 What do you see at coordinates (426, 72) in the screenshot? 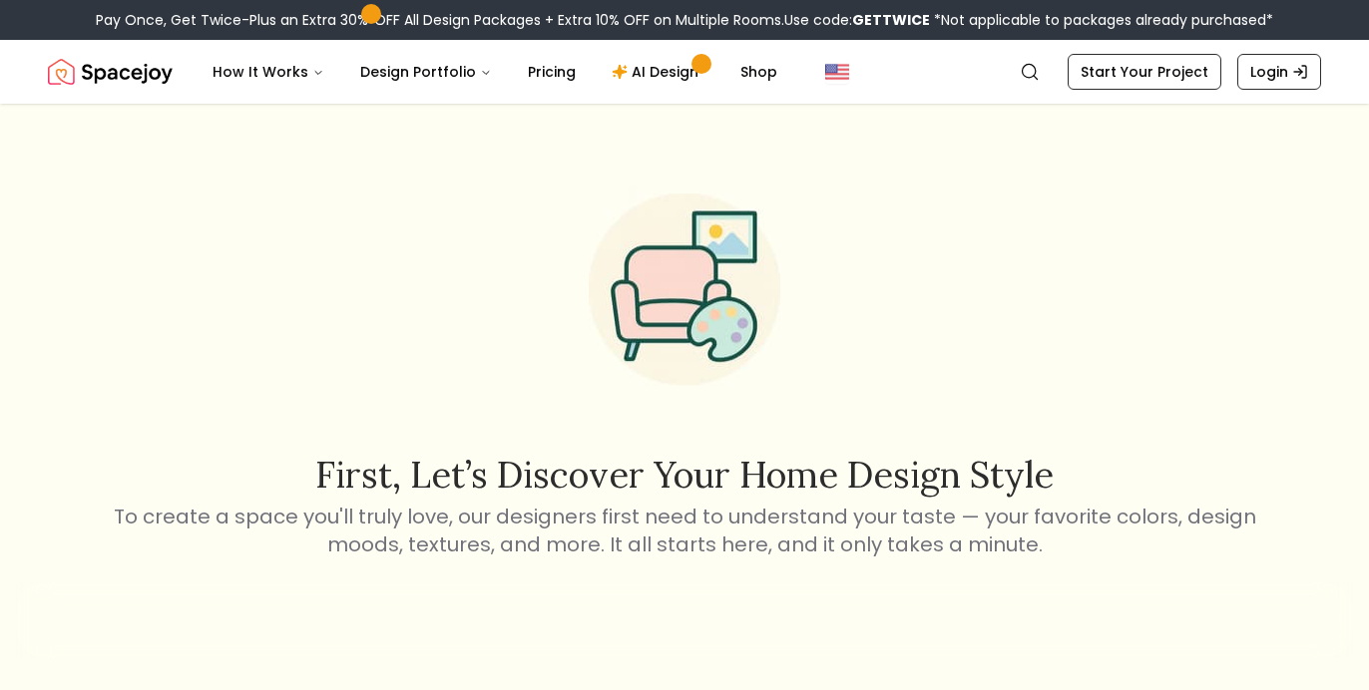
I see `button: Design Portfolio` at bounding box center [426, 72].